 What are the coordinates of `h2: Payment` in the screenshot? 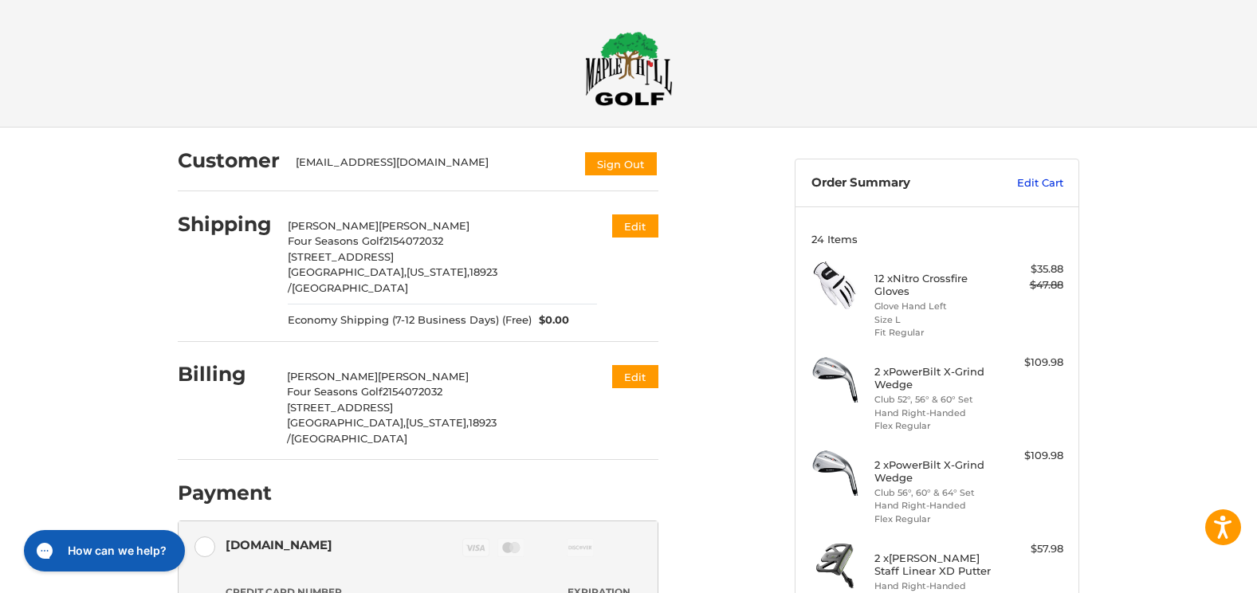 It's located at (225, 492).